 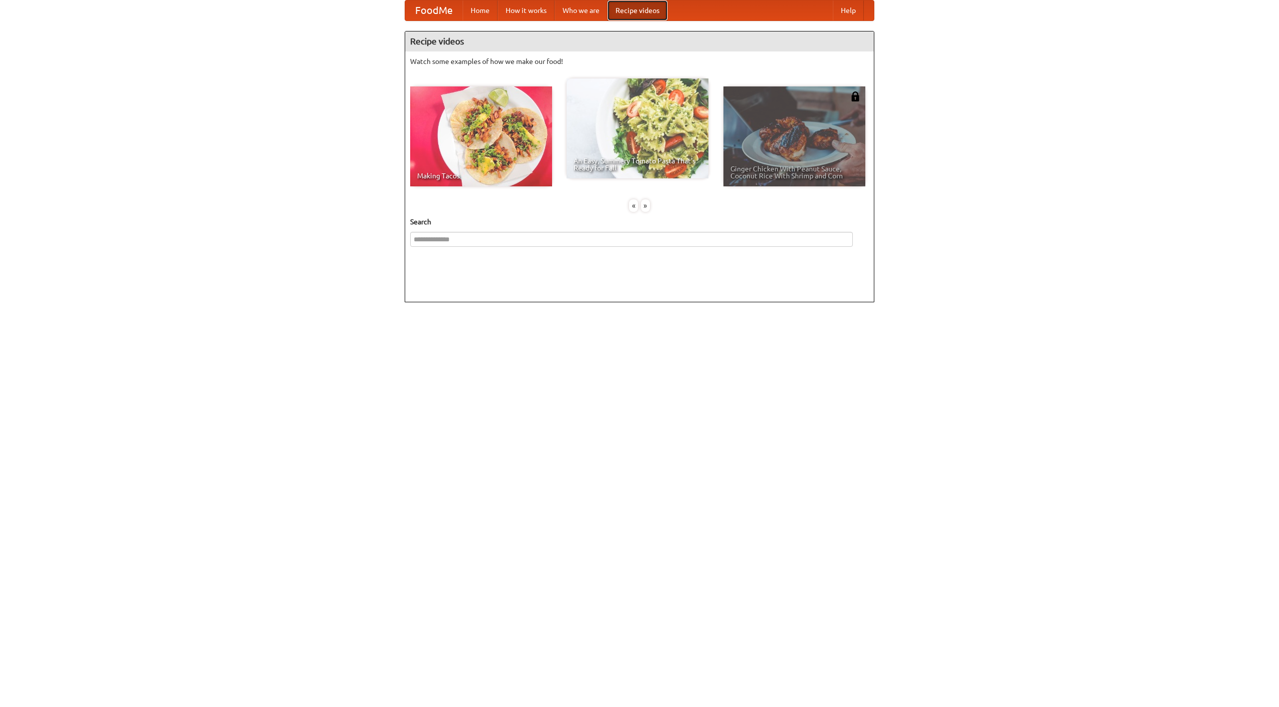 What do you see at coordinates (480, 10) in the screenshot?
I see `a: Home` at bounding box center [480, 10].